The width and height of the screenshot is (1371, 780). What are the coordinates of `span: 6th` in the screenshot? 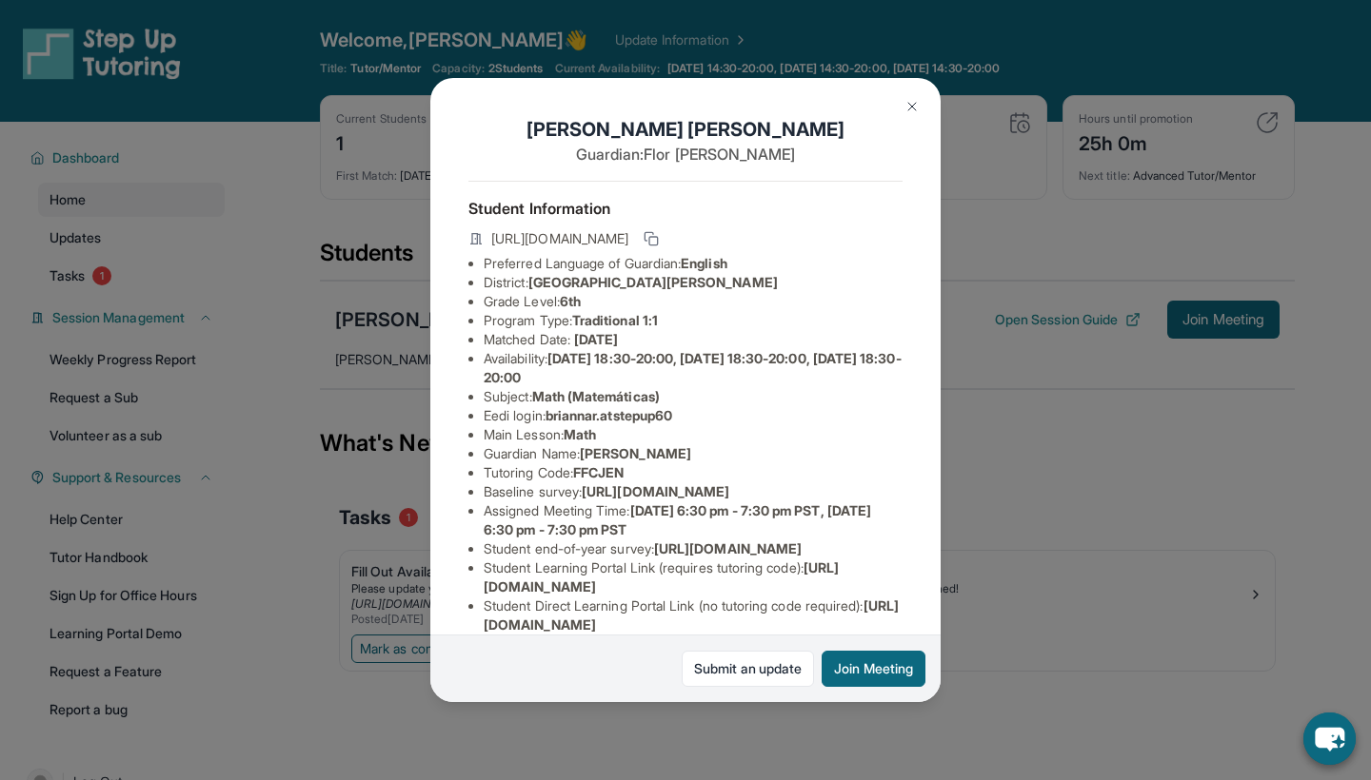 It's located at (570, 301).